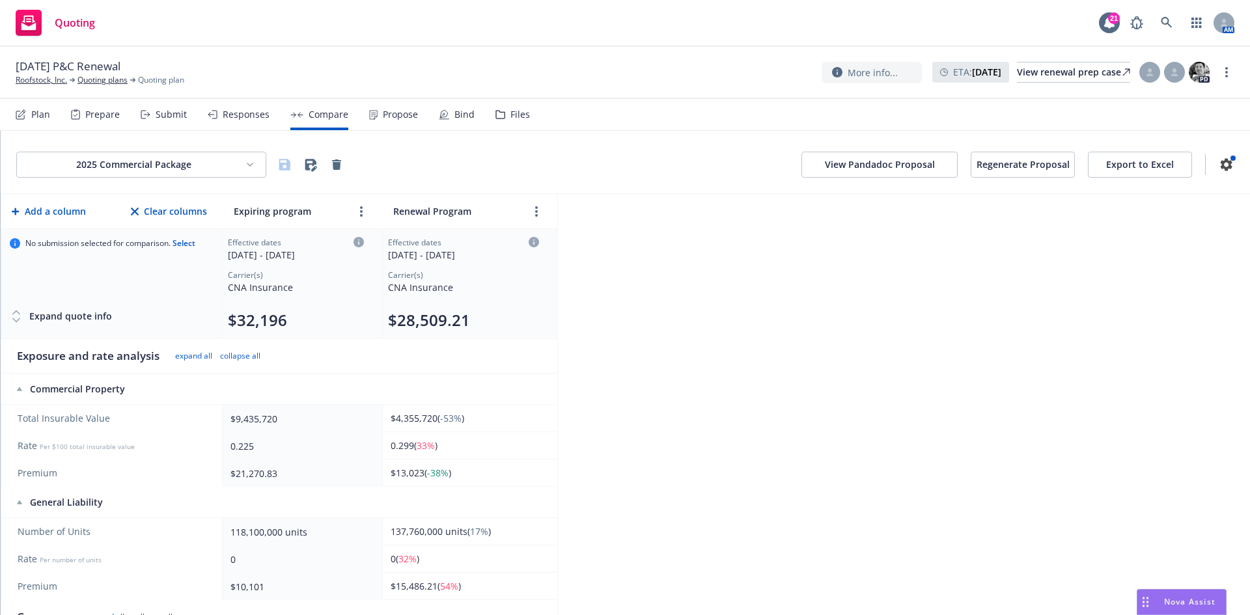  Describe the element at coordinates (299, 559) in the screenshot. I see `div: 0` at that location.